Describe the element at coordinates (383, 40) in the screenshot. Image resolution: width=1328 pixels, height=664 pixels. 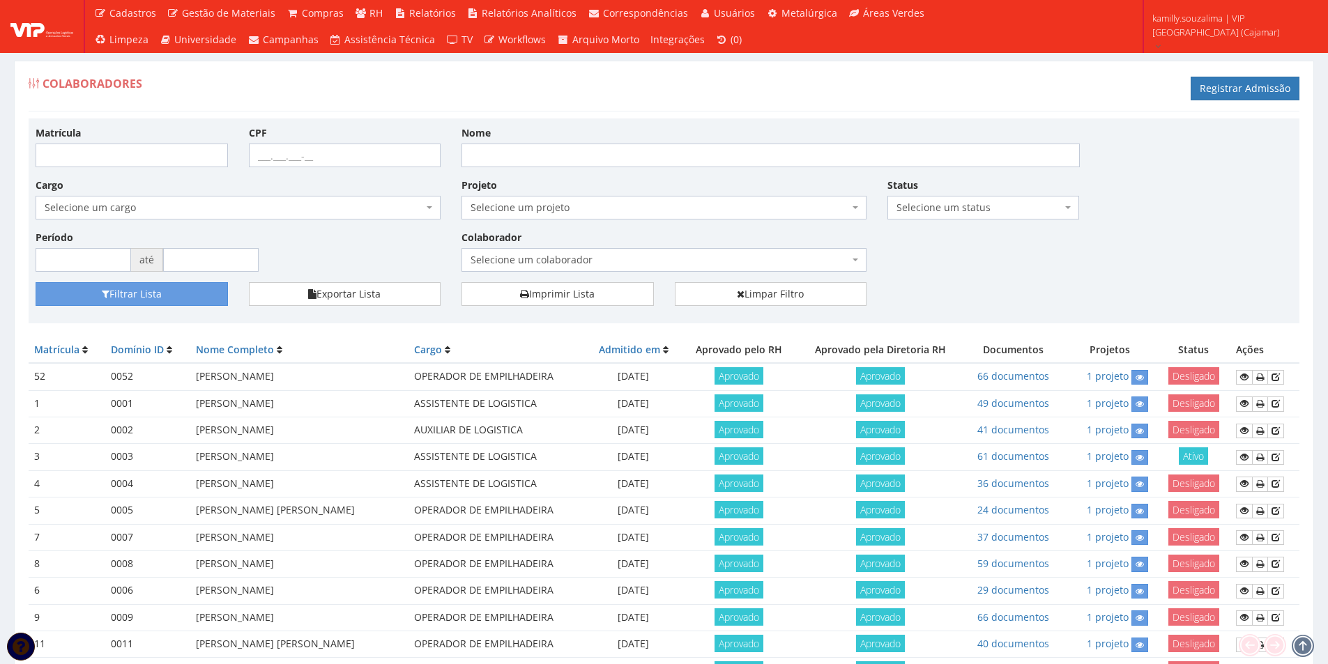
I see `a: Assistência Técnica` at that location.